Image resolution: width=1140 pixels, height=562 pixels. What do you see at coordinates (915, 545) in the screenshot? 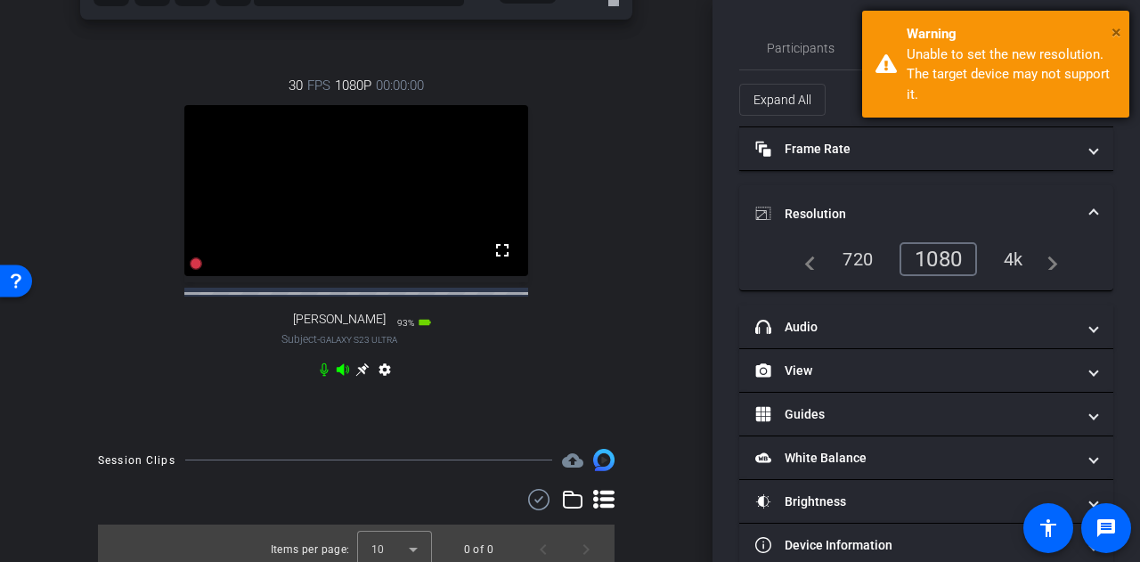
I see `mat-panel-title: Device Information` at bounding box center [915, 545].